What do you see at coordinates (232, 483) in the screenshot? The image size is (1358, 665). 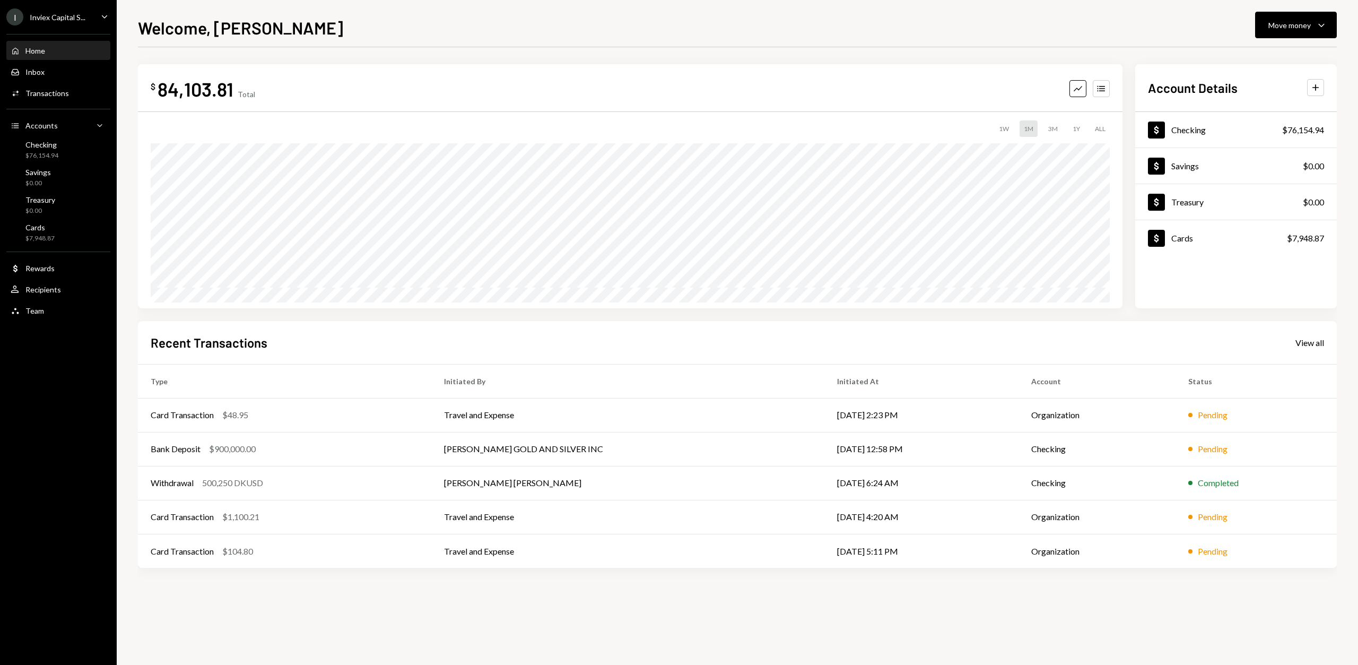 I see `div: 500,250 DKUSD` at bounding box center [232, 483].